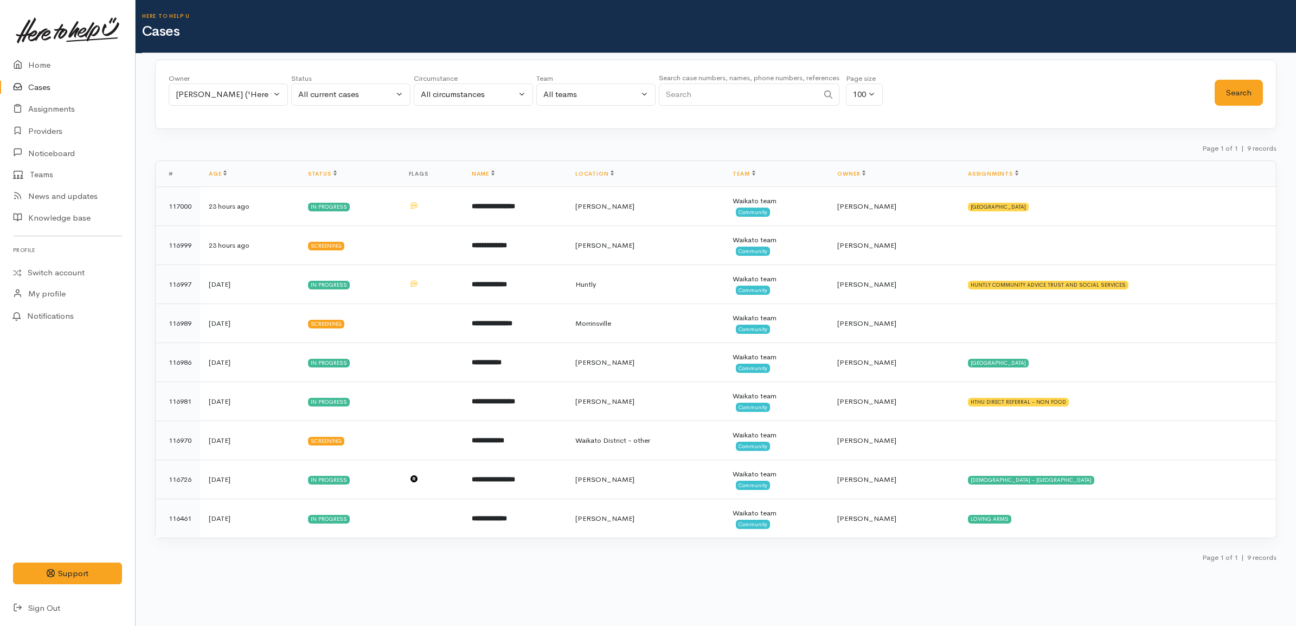 Image resolution: width=1296 pixels, height=626 pixels. Describe the element at coordinates (594, 174) in the screenshot. I see `a: Location` at that location.